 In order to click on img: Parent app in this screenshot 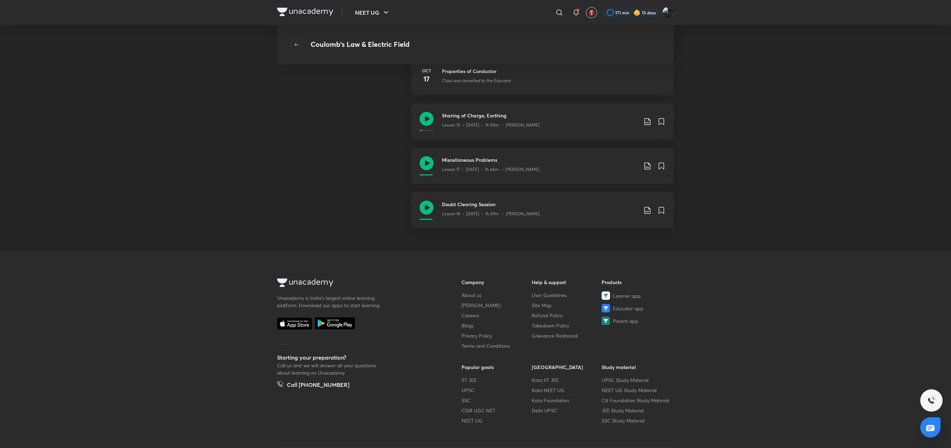, I will do `click(606, 321)`.